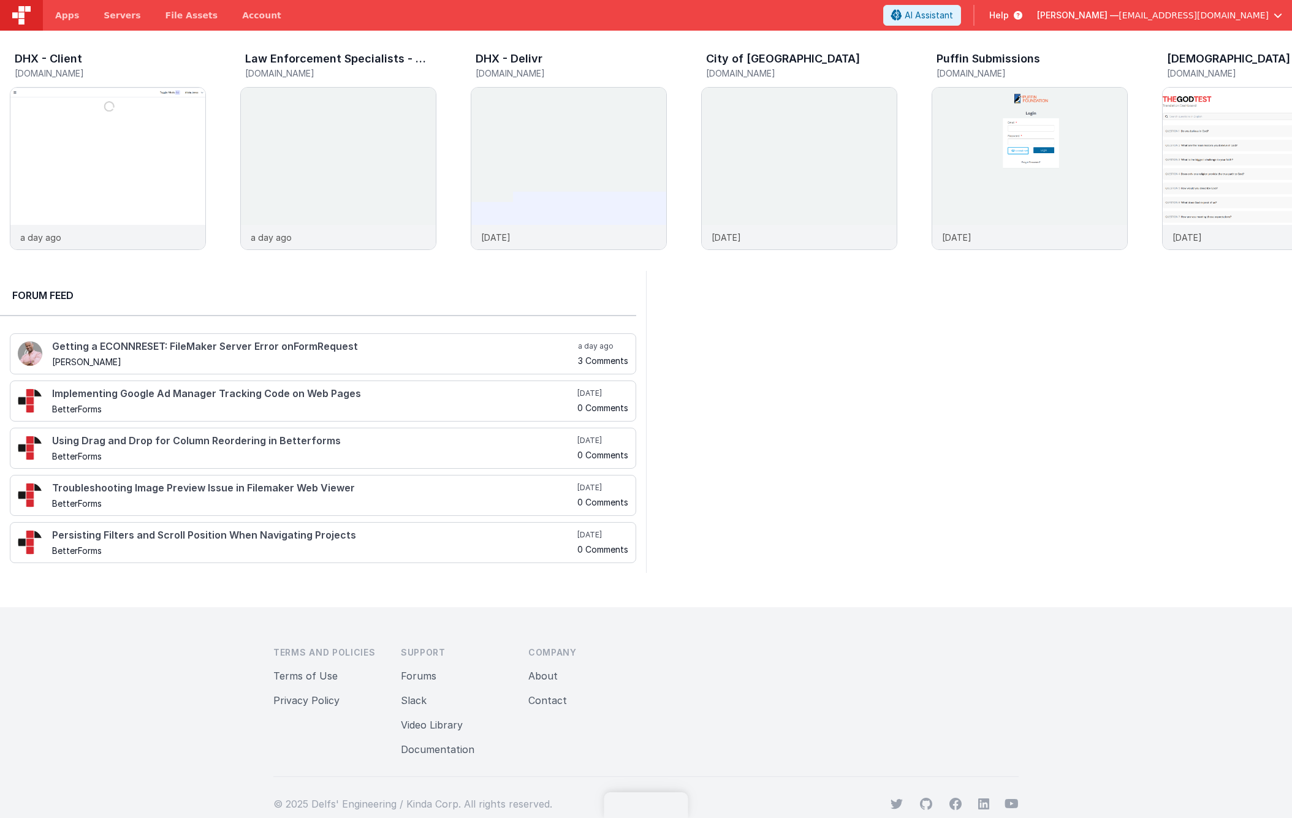 Image resolution: width=1292 pixels, height=818 pixels. What do you see at coordinates (414, 700) in the screenshot?
I see `button: Slack` at bounding box center [414, 700].